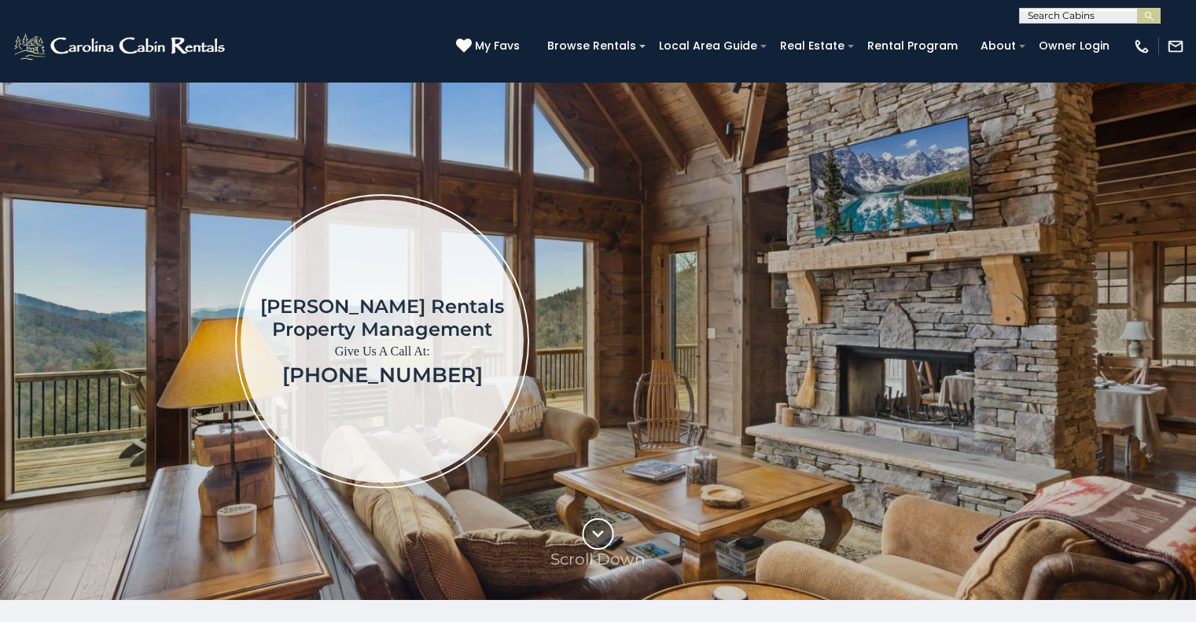 The image size is (1196, 622). I want to click on a: Local Area Guide, so click(708, 46).